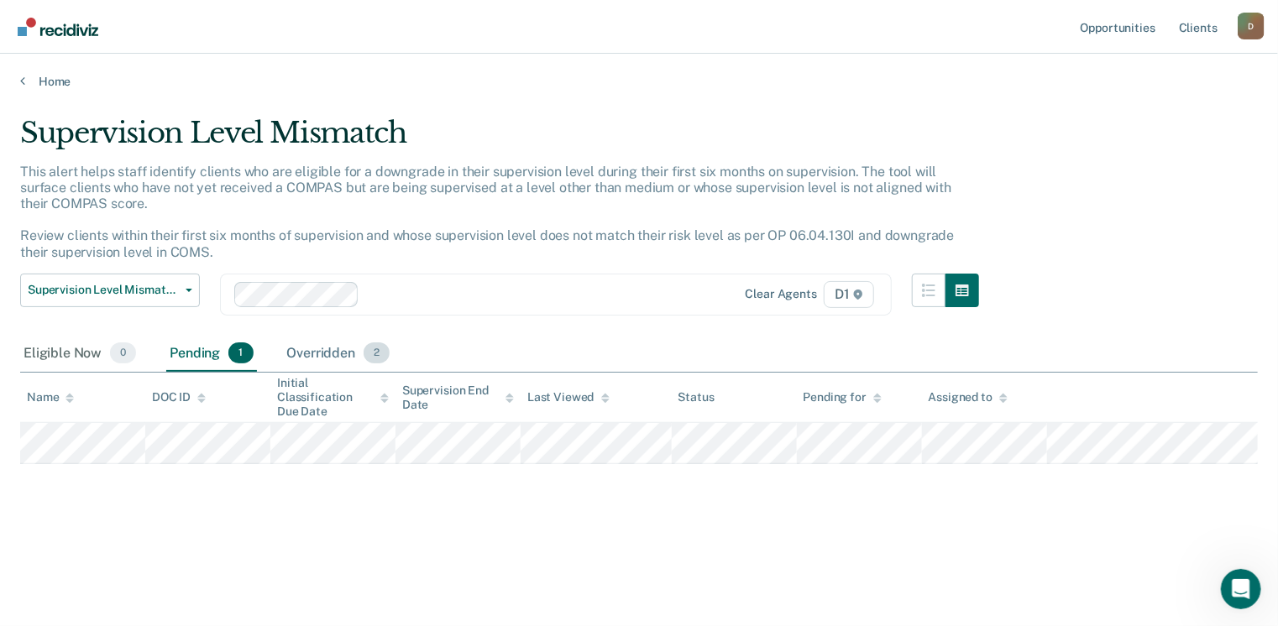 The width and height of the screenshot is (1278, 626). What do you see at coordinates (58, 27) in the screenshot?
I see `img: Recidiviz` at bounding box center [58, 27].